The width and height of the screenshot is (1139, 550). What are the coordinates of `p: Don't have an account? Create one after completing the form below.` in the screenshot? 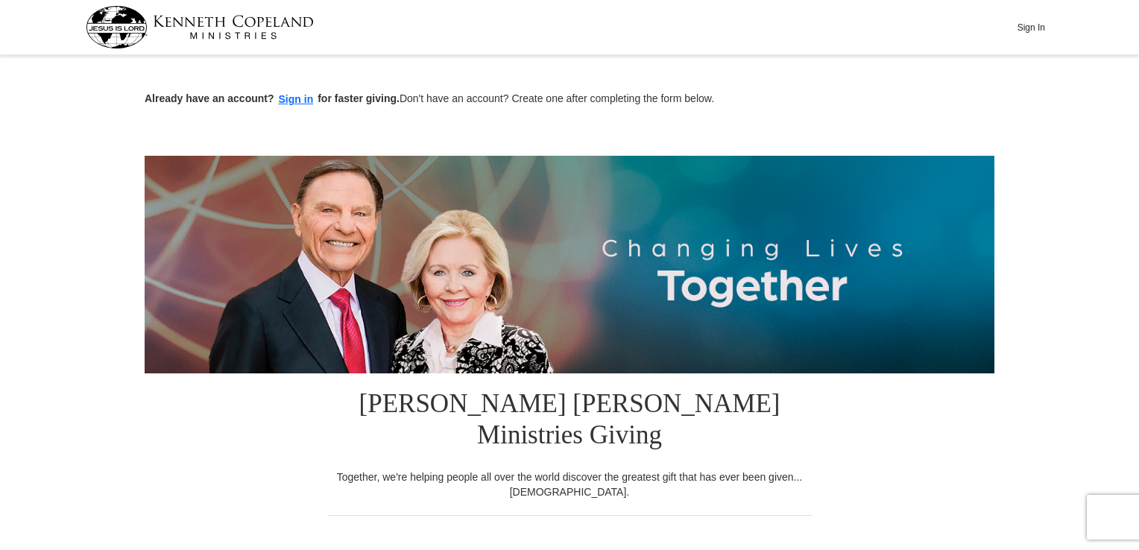 It's located at (570, 99).